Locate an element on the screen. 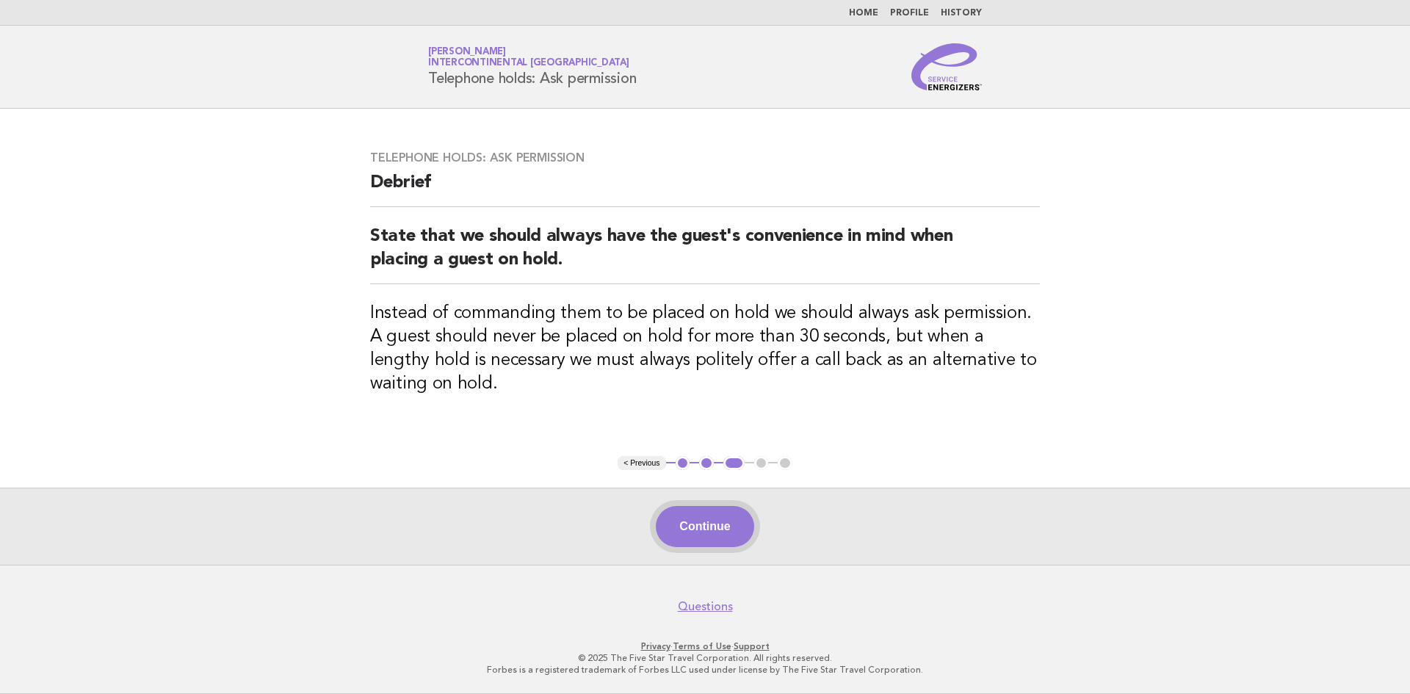 This screenshot has height=694, width=1410. a: Terms of Use is located at coordinates (702, 646).